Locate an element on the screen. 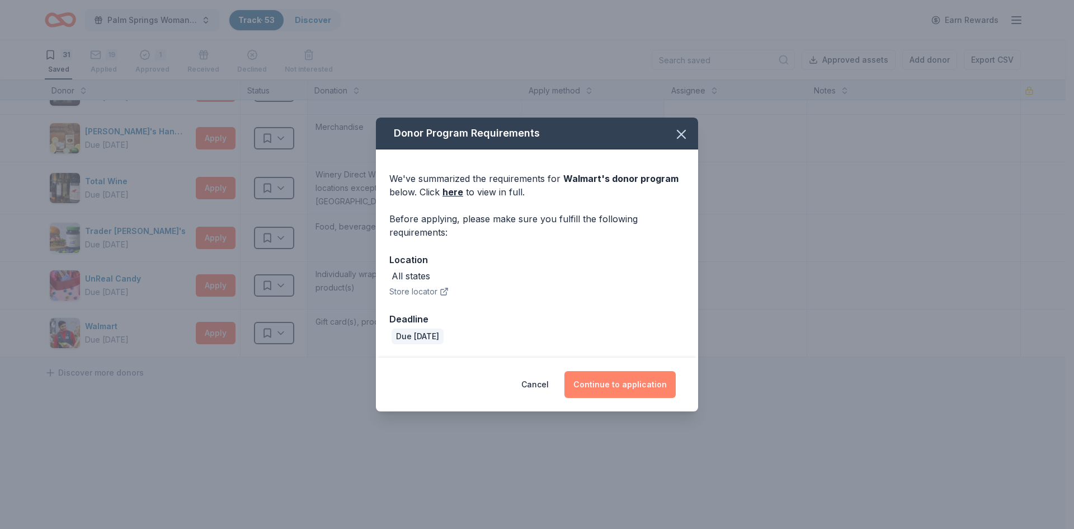 The image size is (1074, 529). div: Before applying, please make sure you fulfill the following requirements: is located at coordinates (537, 225).